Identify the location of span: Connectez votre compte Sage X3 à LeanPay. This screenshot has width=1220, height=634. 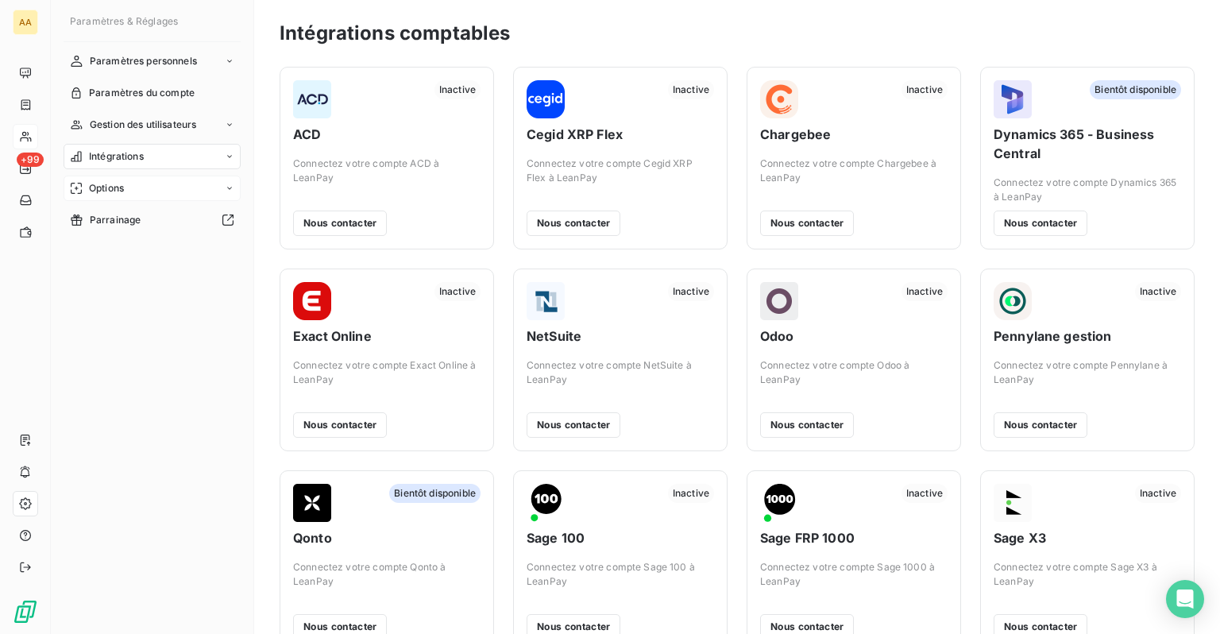
(1088, 574).